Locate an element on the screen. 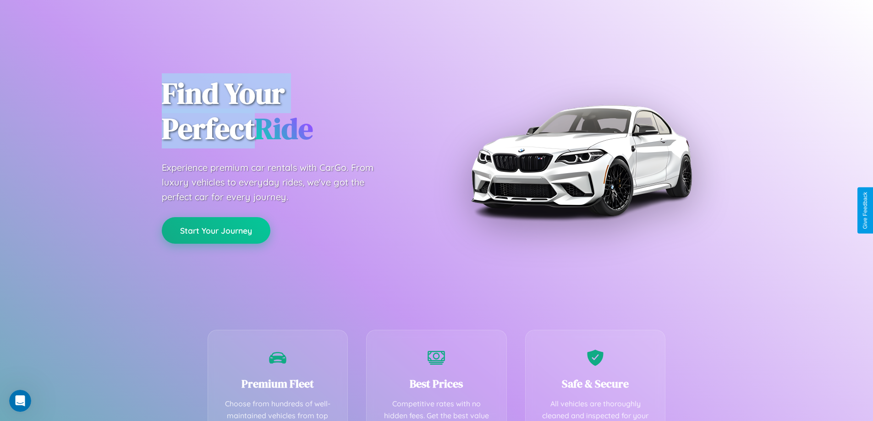 The width and height of the screenshot is (873, 421). p: Experience premium car rentals with CarGo. From luxury vehicles to everyday rides, we've got the ... is located at coordinates (276, 182).